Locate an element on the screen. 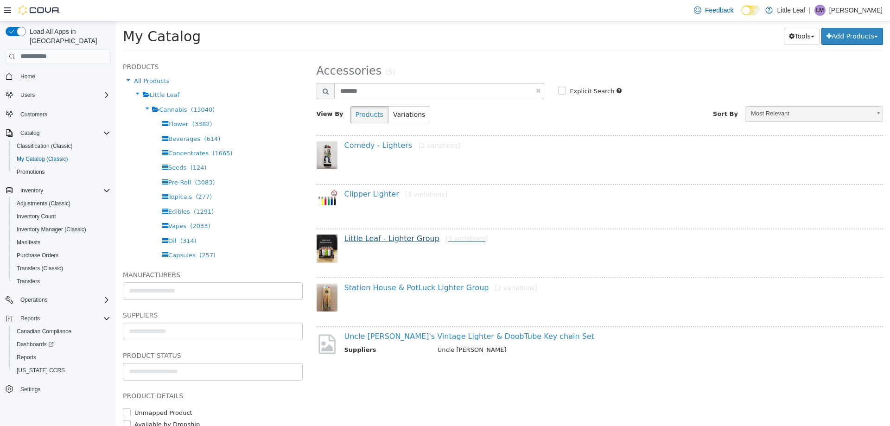  button: Inventory Manager (Classic) is located at coordinates (62, 230).